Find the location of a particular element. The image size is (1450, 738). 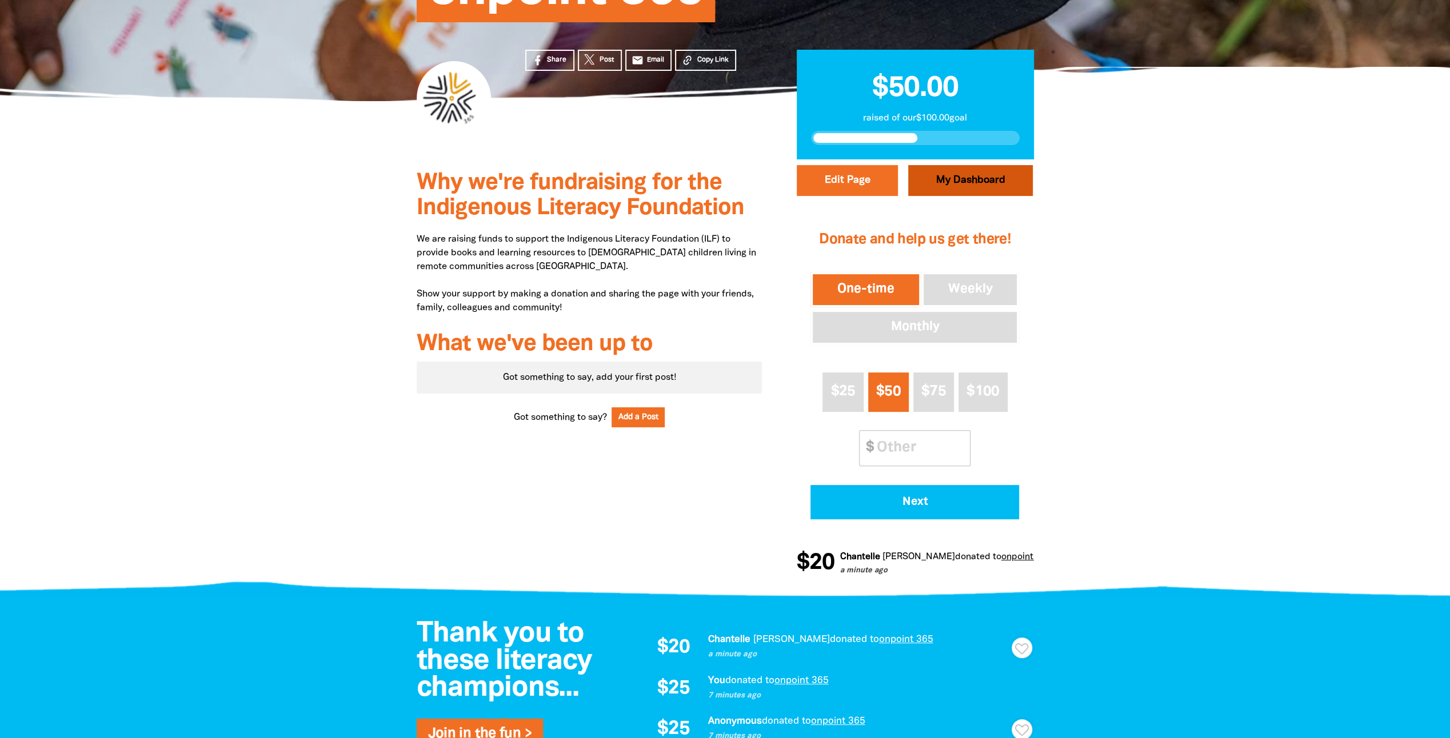

p: We are raising funds to support the Indigenous Literacy Foundation (ILF) to provide books and lea... is located at coordinates (589, 274).